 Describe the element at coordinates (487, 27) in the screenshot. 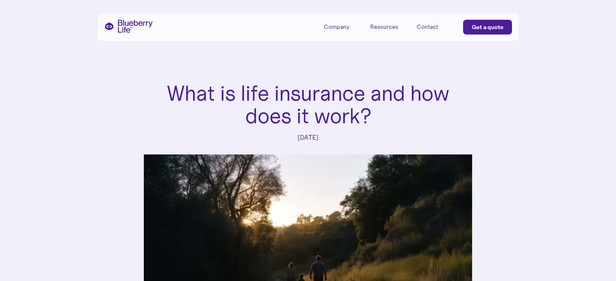

I see `a: Get a quote` at that location.